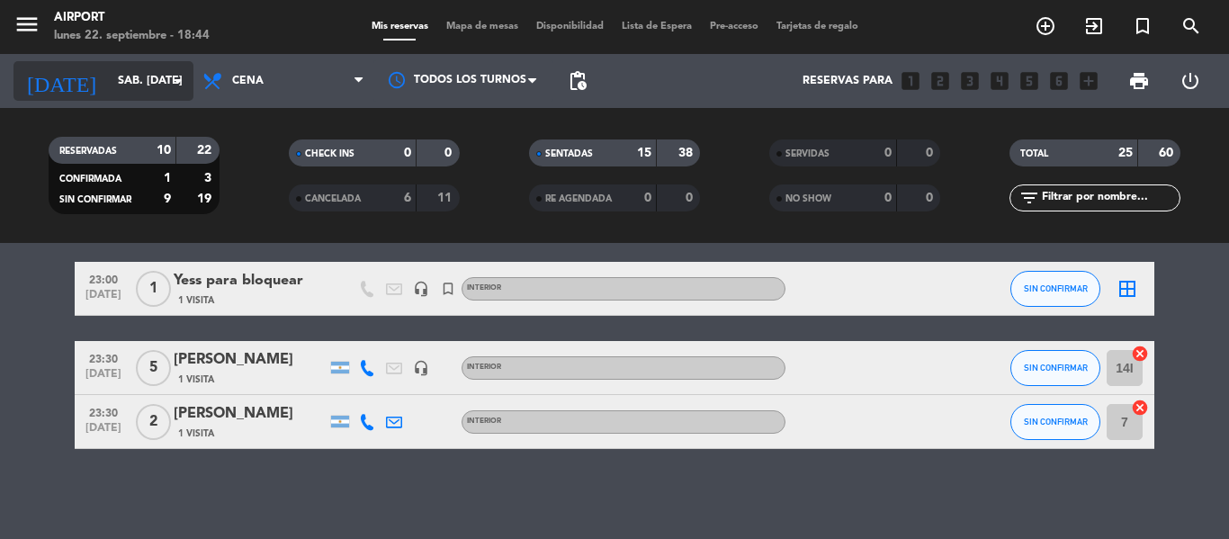  What do you see at coordinates (848, 81) in the screenshot?
I see `span: Reservas para` at bounding box center [848, 81].